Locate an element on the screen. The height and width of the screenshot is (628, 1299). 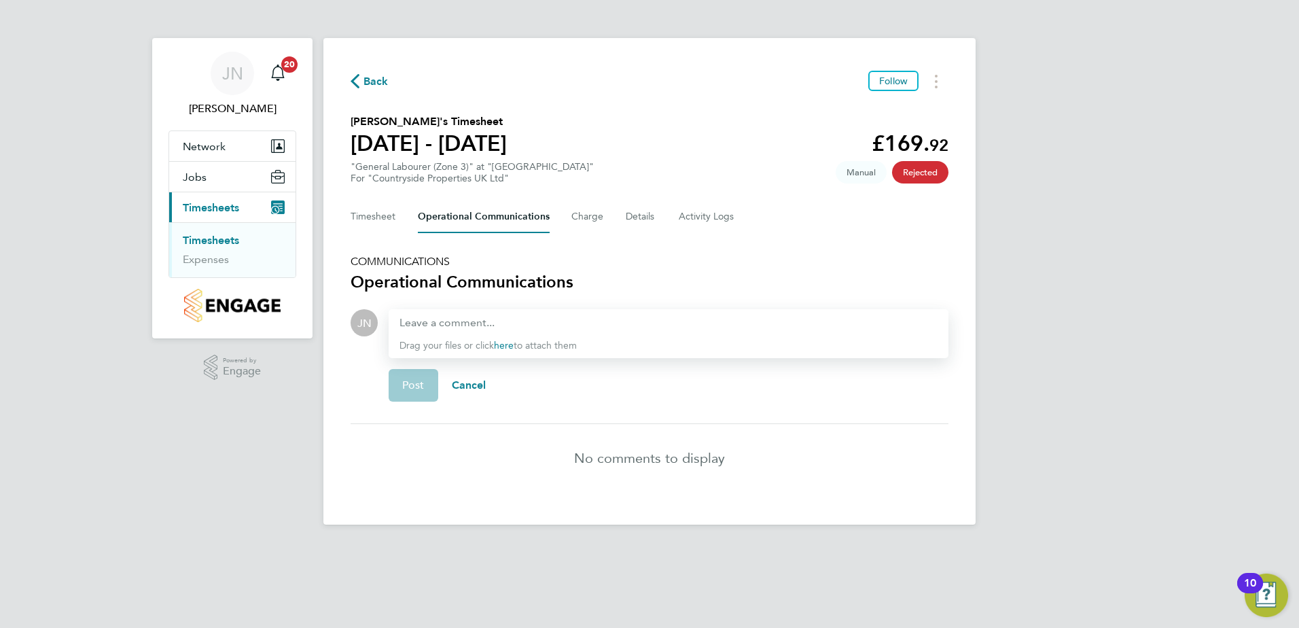
a: Powered byEngage is located at coordinates (232, 367).